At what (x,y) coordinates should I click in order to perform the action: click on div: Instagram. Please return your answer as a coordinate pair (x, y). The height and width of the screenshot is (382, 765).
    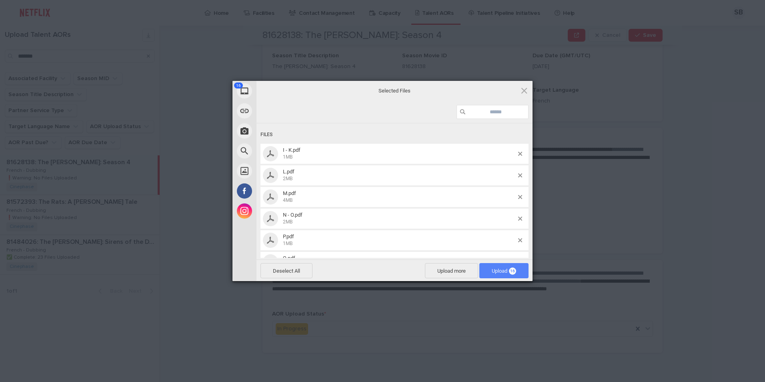
    Looking at the image, I should click on (281, 211).